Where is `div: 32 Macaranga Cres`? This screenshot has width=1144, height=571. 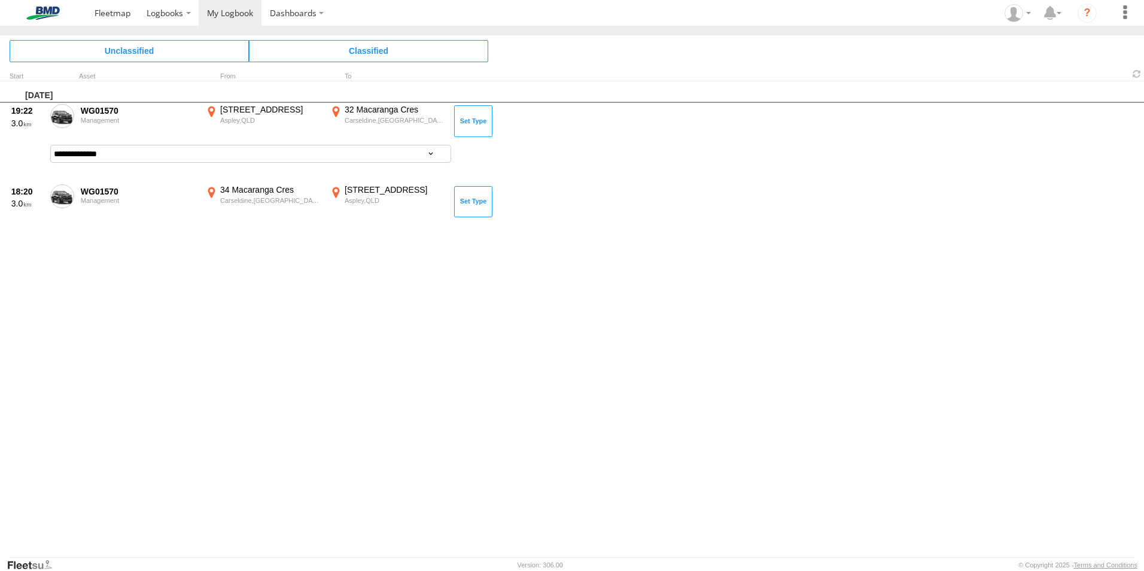 div: 32 Macaranga Cres is located at coordinates (395, 109).